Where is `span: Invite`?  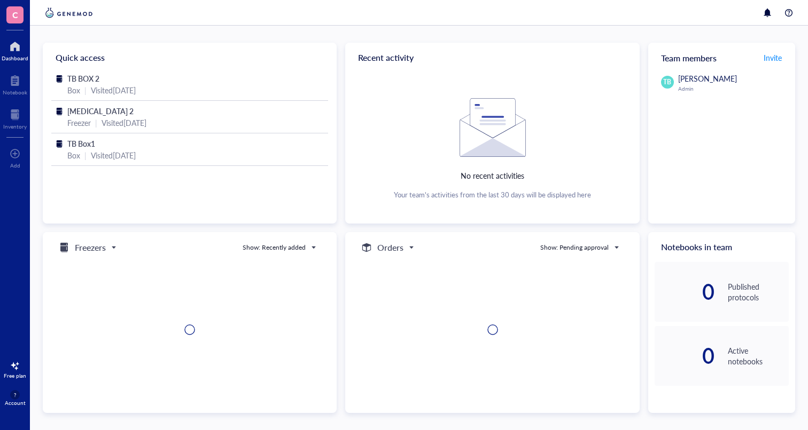
span: Invite is located at coordinates (772, 58).